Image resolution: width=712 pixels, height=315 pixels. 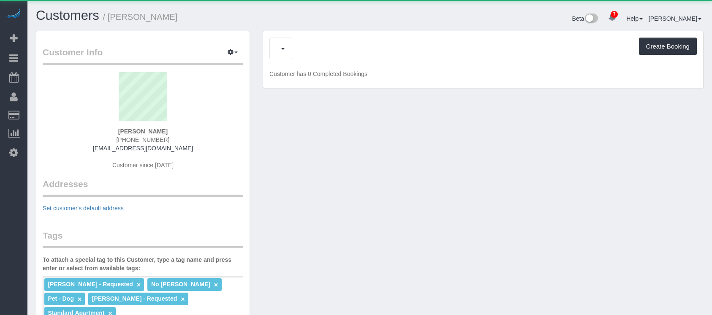 I want to click on a: Customers, so click(x=68, y=15).